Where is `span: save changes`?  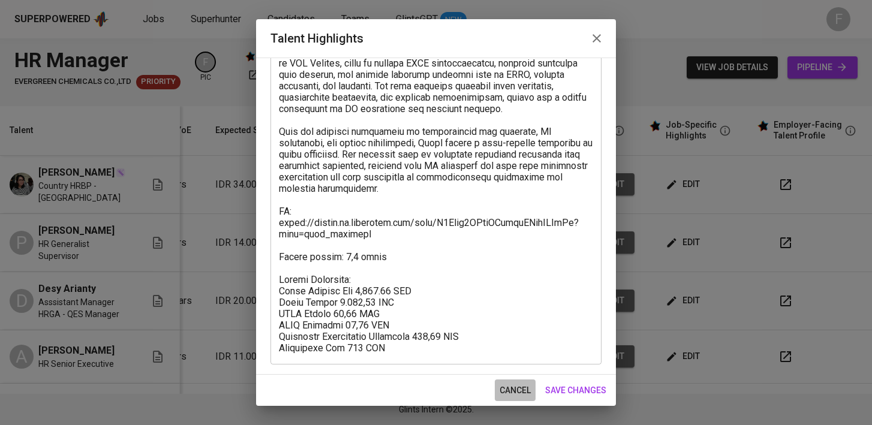 span: save changes is located at coordinates (576, 391).